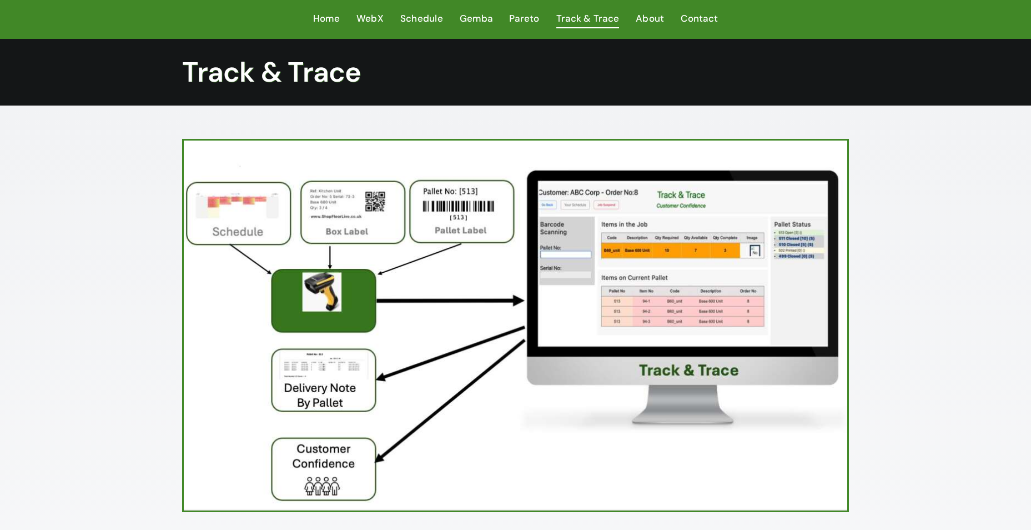  What do you see at coordinates (421, 18) in the screenshot?
I see `span: Schedule` at bounding box center [421, 18].